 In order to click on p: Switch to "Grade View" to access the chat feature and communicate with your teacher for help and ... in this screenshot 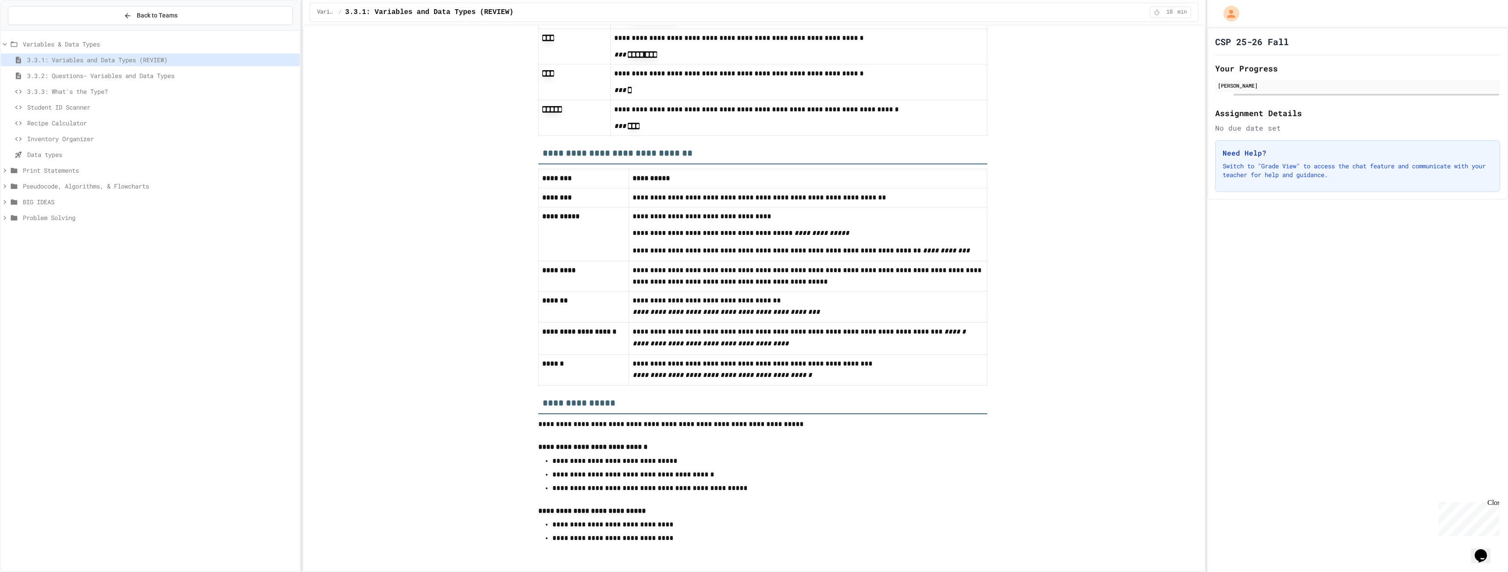, I will do `click(1357, 170)`.